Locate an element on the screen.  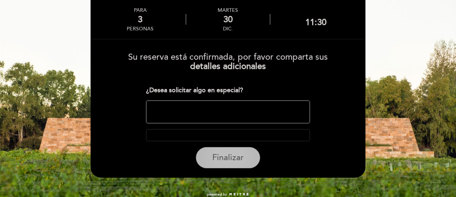
div: personas is located at coordinates (140, 29).